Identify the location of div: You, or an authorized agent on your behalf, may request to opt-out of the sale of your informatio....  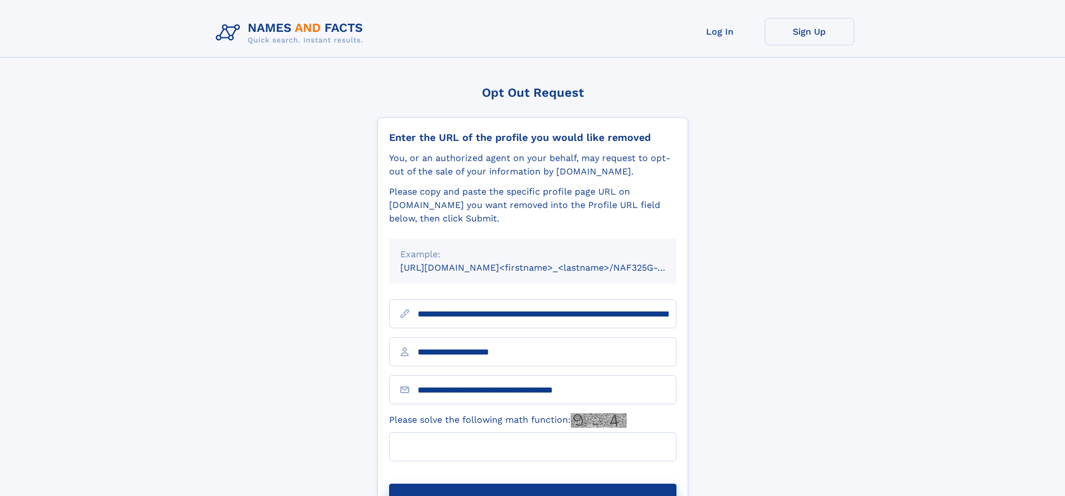
(533, 165).